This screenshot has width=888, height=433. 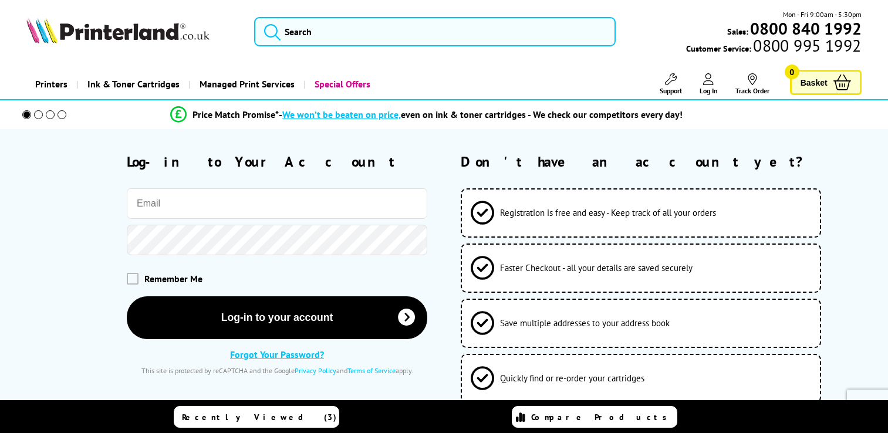 I want to click on a: Special Offers, so click(x=341, y=84).